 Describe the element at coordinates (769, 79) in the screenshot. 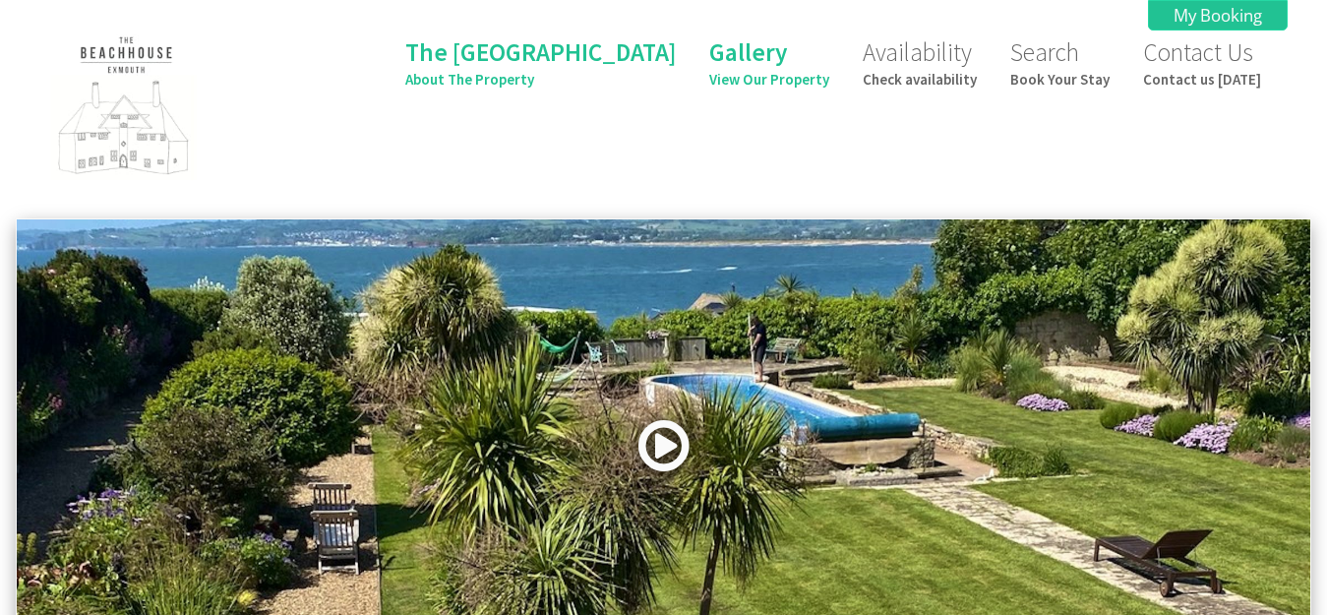

I see `small: View Our Property` at that location.